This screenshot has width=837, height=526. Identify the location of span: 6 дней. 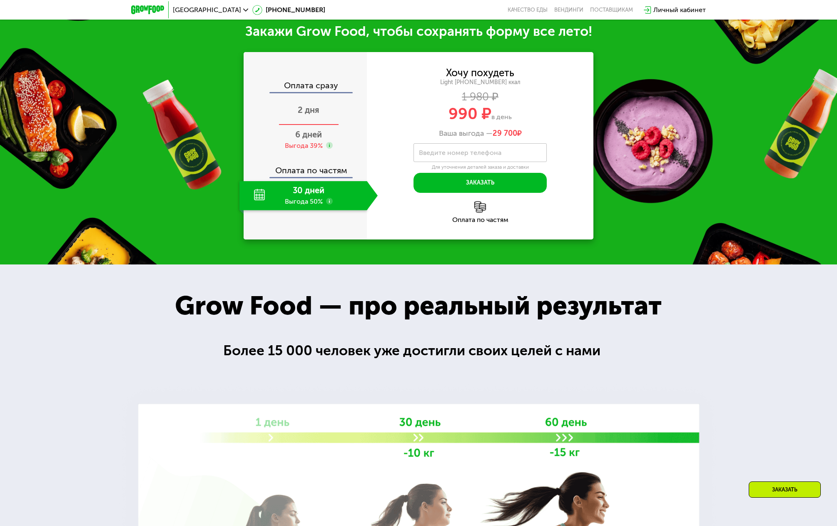
(308, 134).